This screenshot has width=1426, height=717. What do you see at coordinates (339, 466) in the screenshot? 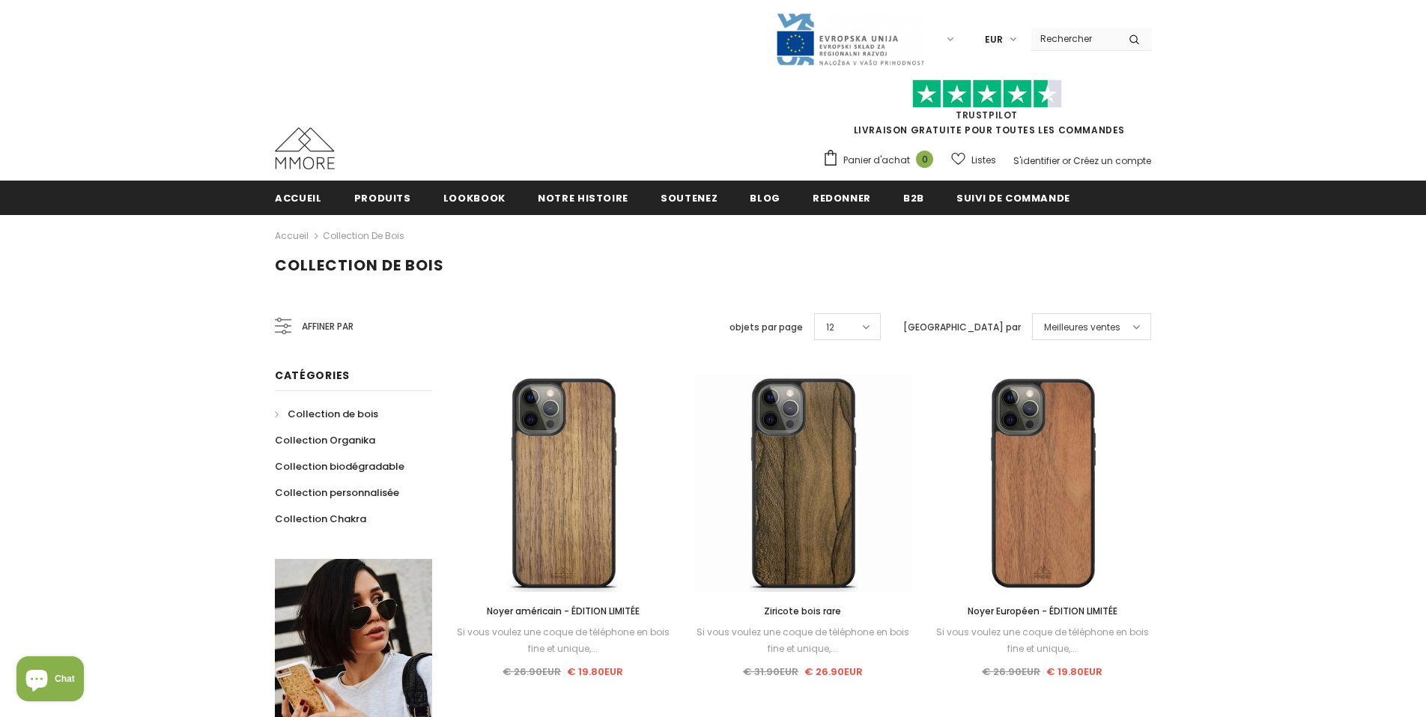
I see `span: Collection biodégradable` at bounding box center [339, 466].